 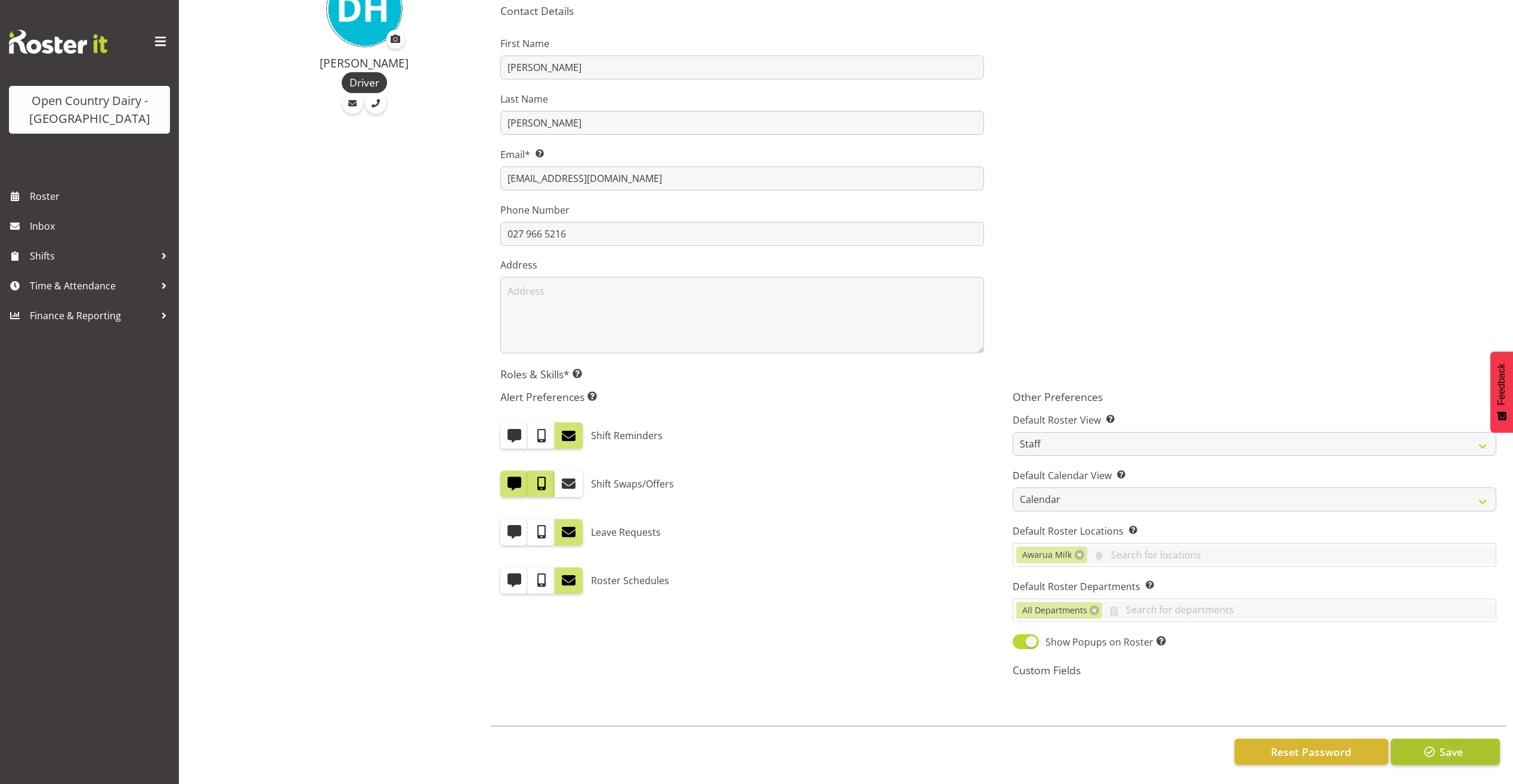 What do you see at coordinates (742, 397) in the screenshot?
I see `h5: Alert Preferences` at bounding box center [742, 397].